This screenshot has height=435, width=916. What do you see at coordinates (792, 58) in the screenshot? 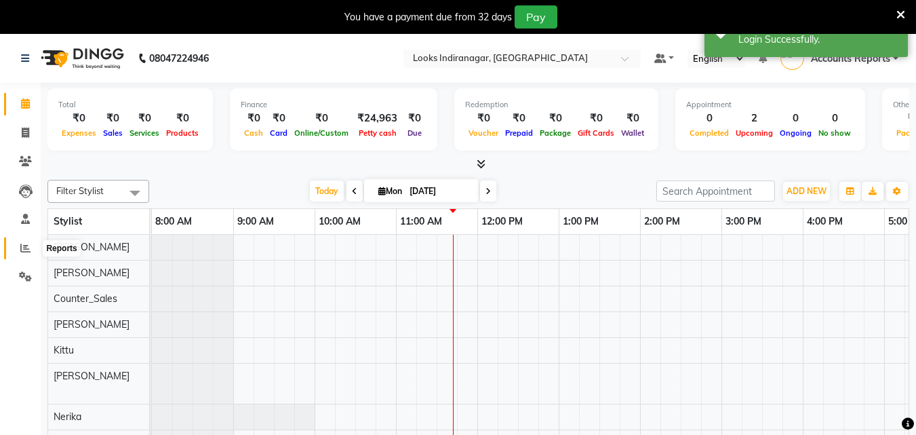
I see `img: Accounts Reports` at bounding box center [792, 58].